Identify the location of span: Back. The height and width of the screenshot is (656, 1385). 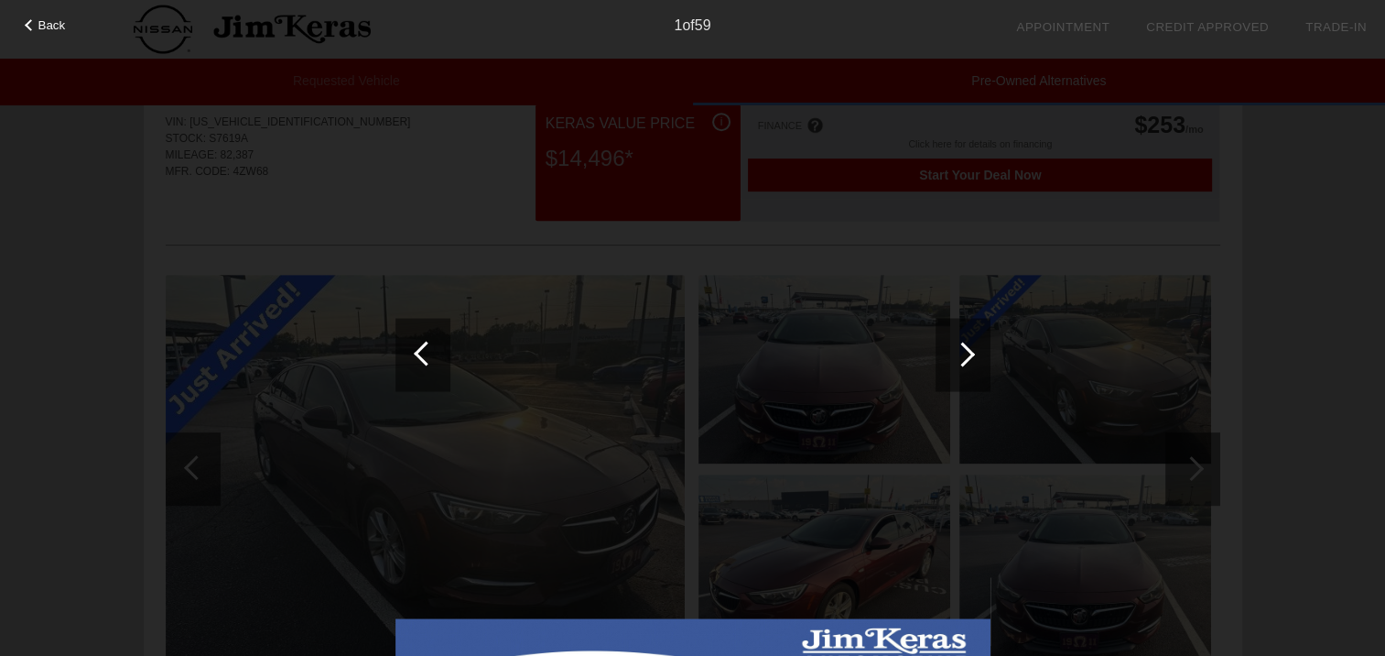
(52, 25).